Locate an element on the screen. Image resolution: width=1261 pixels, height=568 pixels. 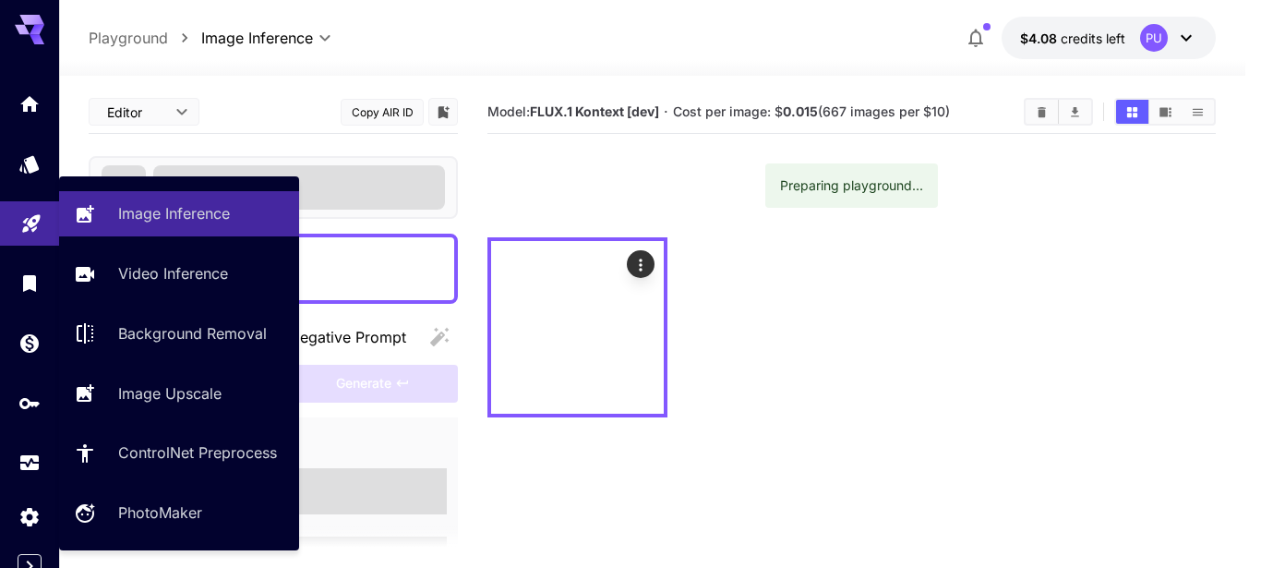
div: $4.08477 is located at coordinates (1073, 38).